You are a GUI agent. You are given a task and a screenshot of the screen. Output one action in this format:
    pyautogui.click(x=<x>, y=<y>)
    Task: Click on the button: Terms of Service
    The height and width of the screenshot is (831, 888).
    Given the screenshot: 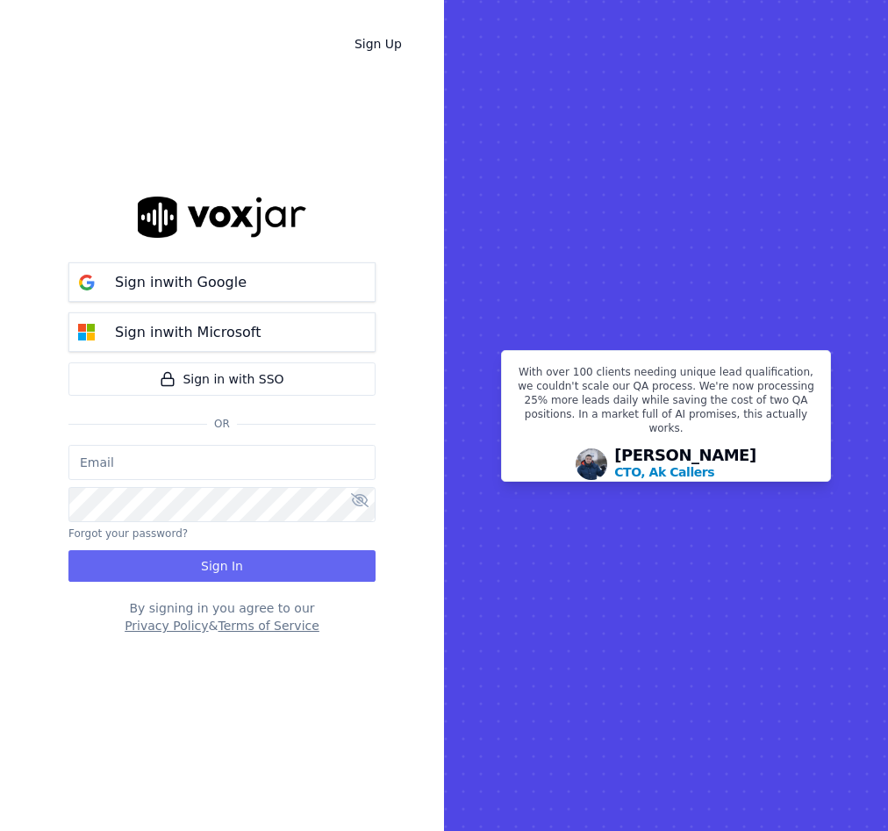 What is the action you would take?
    pyautogui.click(x=268, y=626)
    